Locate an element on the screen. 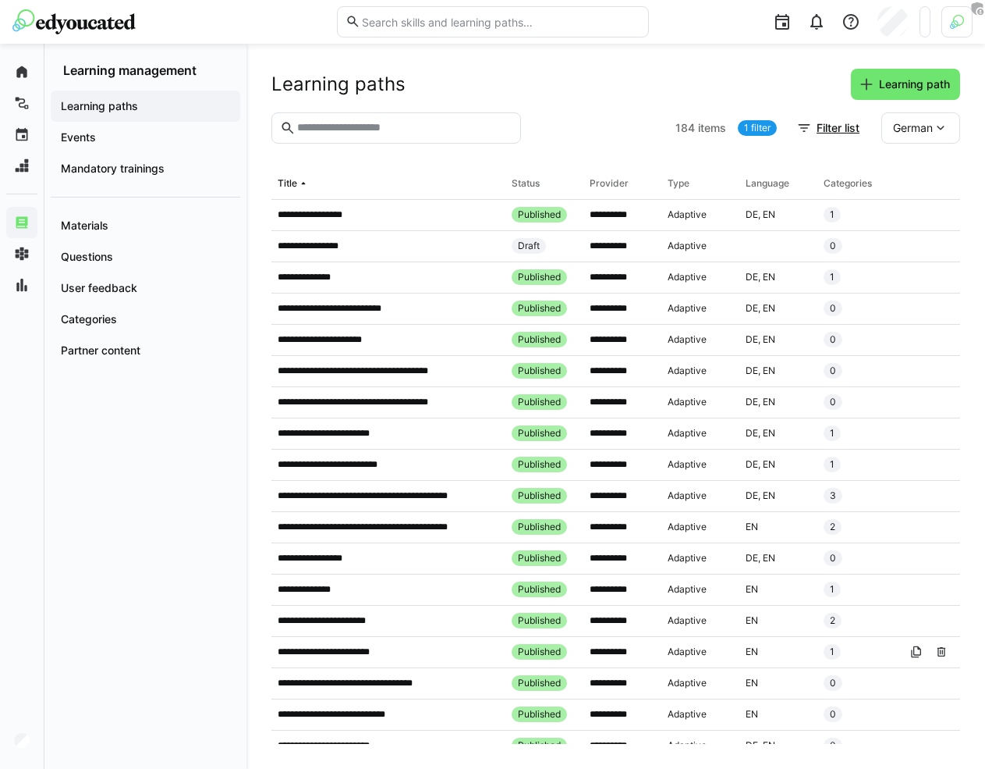 The width and height of the screenshot is (985, 769). span: German is located at coordinates (913, 128).